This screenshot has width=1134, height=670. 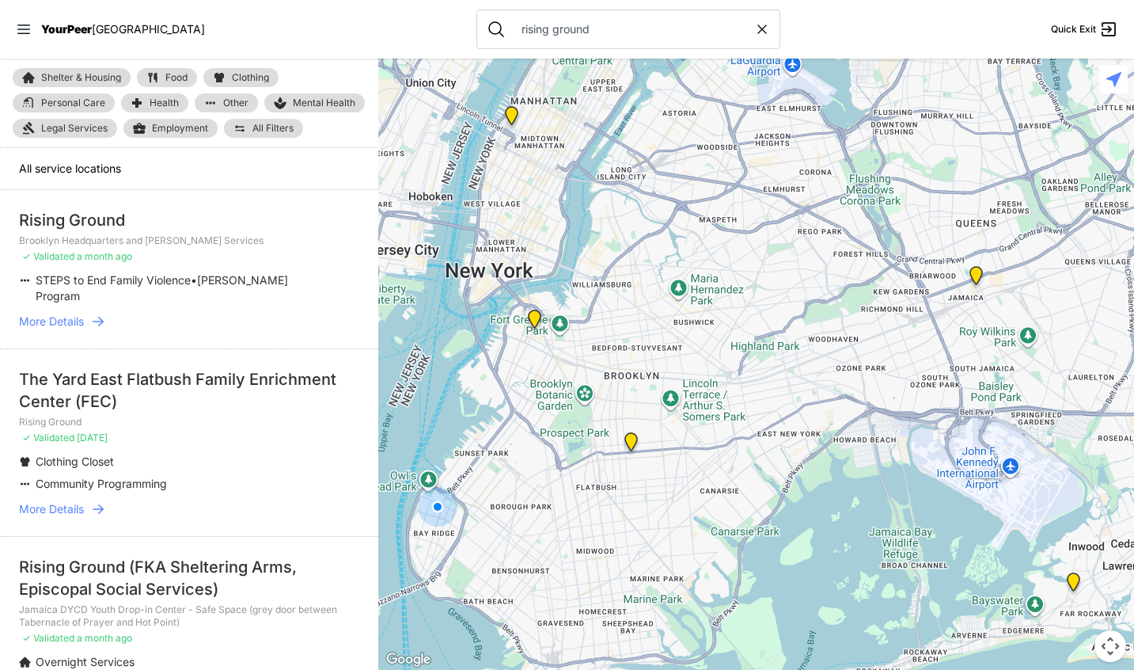 What do you see at coordinates (324, 103) in the screenshot?
I see `span: Mental Health` at bounding box center [324, 103].